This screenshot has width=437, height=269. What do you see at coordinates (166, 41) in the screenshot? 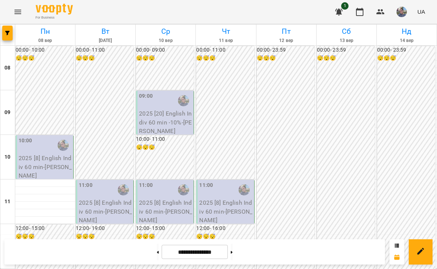
I see `h6: 10 вер` at bounding box center [166, 41].